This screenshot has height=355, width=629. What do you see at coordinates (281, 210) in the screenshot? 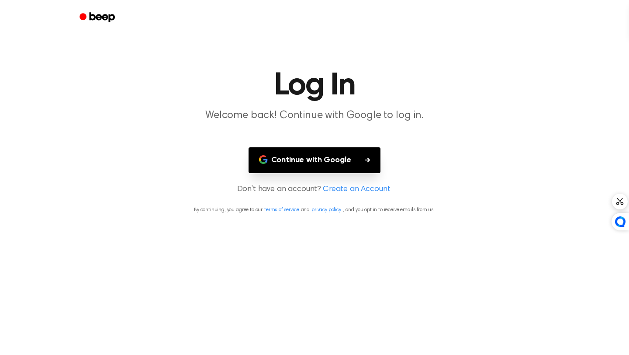
I see `a: terms of service` at bounding box center [281, 210].